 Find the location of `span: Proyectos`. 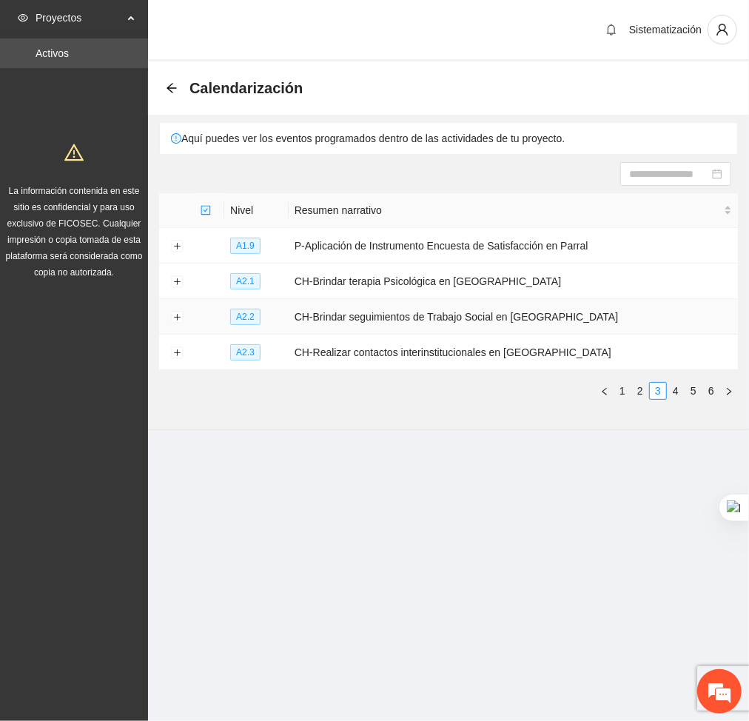

span: Proyectos is located at coordinates (79, 18).